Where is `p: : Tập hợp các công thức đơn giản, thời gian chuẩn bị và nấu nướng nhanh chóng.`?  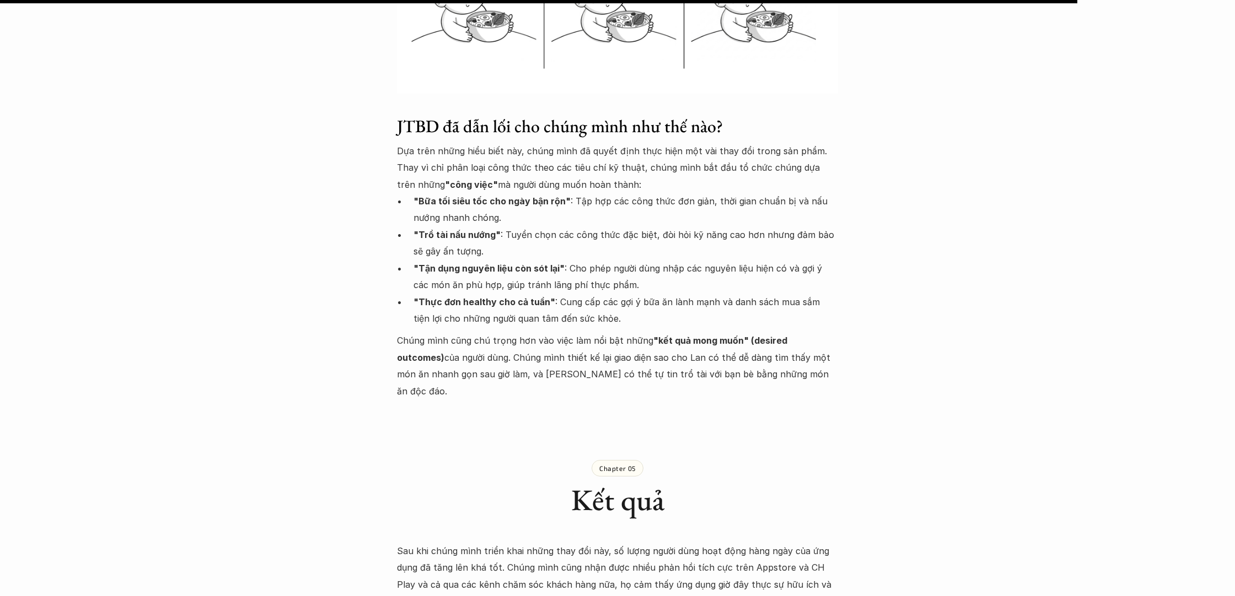
p: : Tập hợp các công thức đơn giản, thời gian chuẩn bị và nấu nướng nhanh chóng. is located at coordinates (626, 209).